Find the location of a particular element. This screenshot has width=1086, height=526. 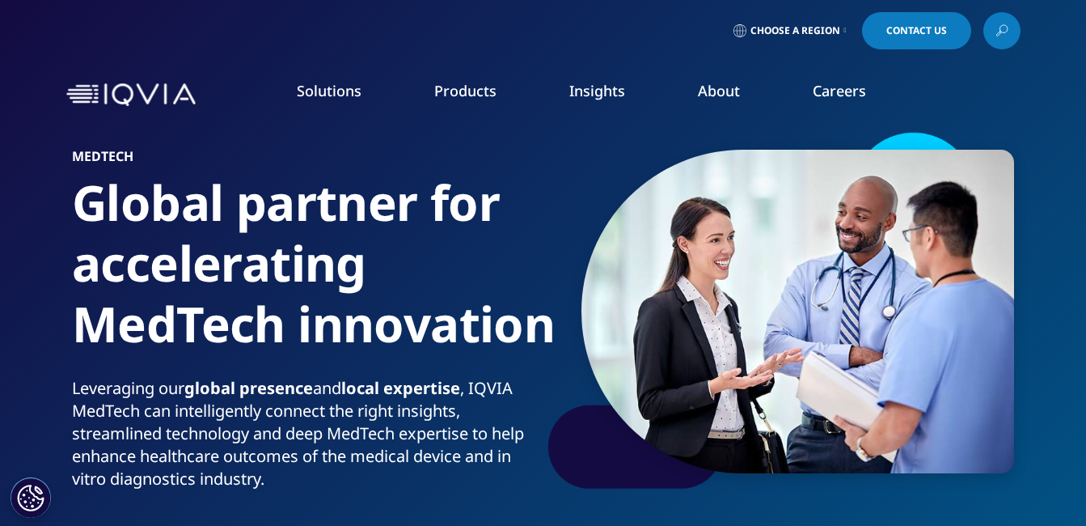

a: Contact Us is located at coordinates (916, 31).